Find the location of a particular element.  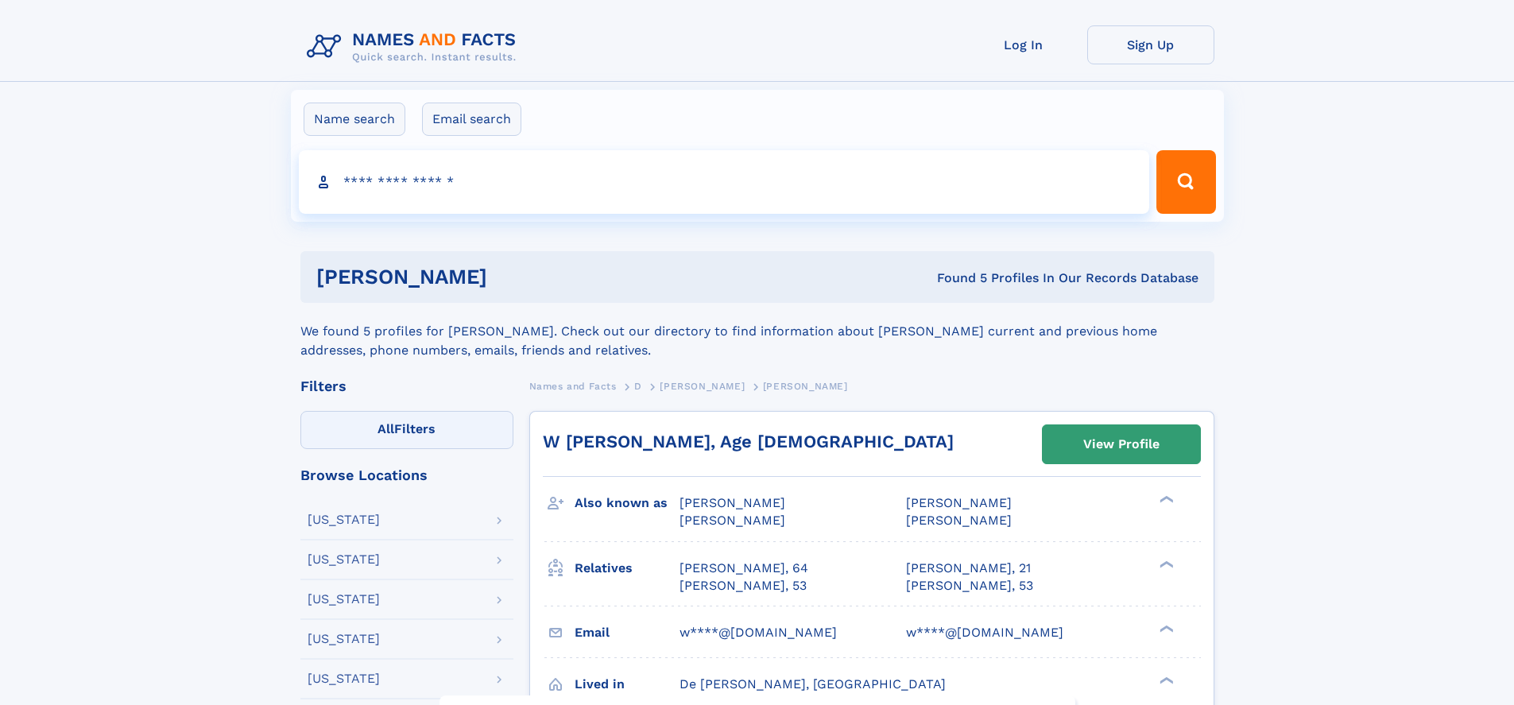

input: search input is located at coordinates (724, 182).